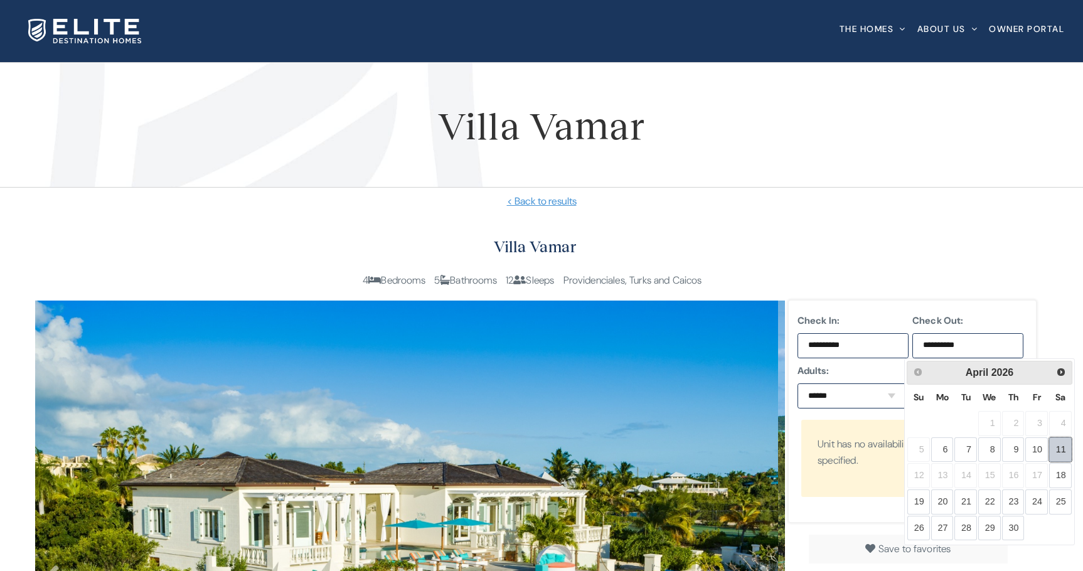 The image size is (1083, 571). What do you see at coordinates (1036, 397) in the screenshot?
I see `span: Friday` at bounding box center [1036, 397].